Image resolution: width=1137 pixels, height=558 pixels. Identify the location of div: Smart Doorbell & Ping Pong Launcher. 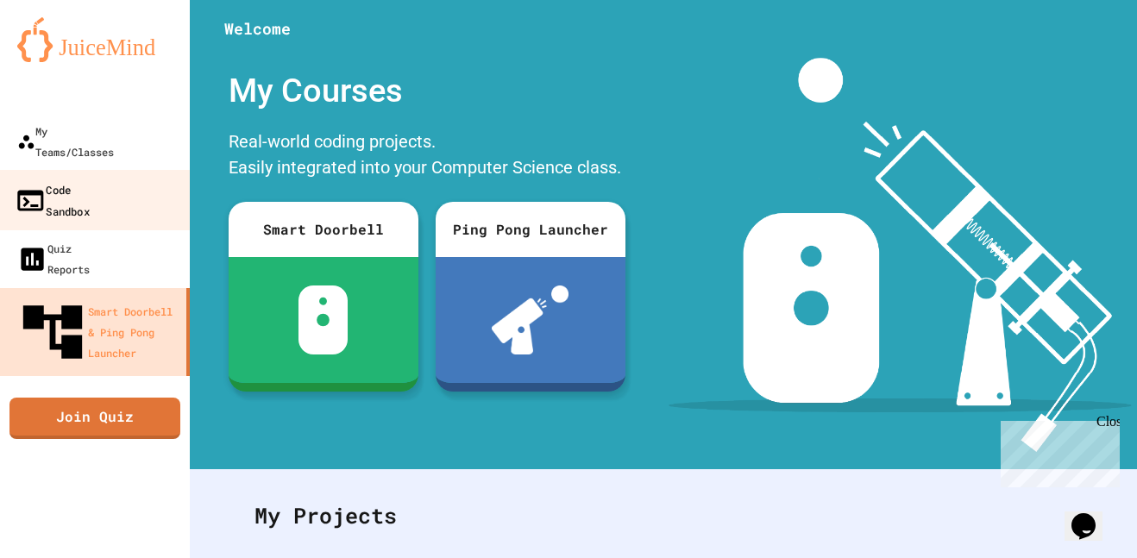
(98, 332).